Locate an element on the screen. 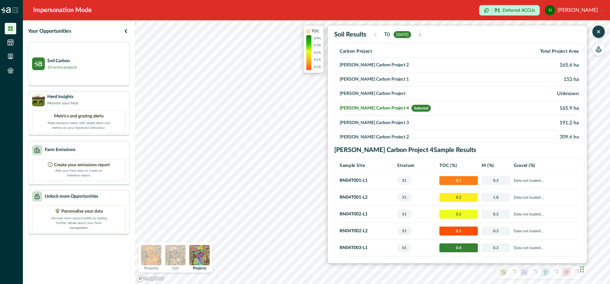 The image size is (610, 284). div: Drag is located at coordinates (582, 270).